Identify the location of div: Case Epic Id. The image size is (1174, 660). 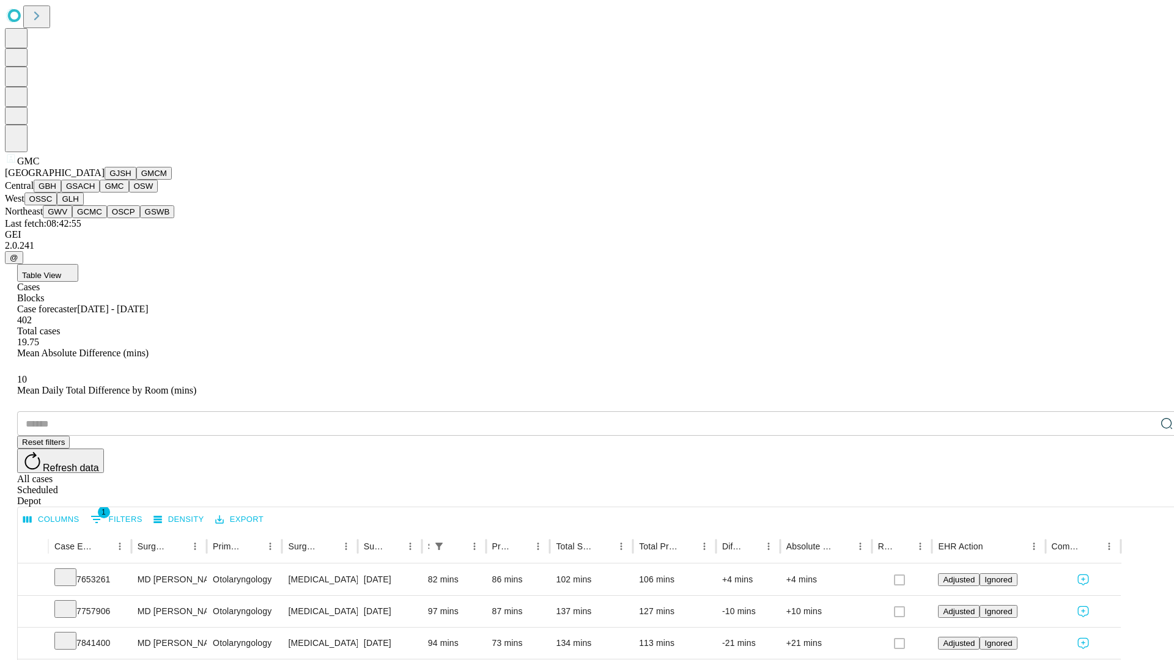
(73, 547).